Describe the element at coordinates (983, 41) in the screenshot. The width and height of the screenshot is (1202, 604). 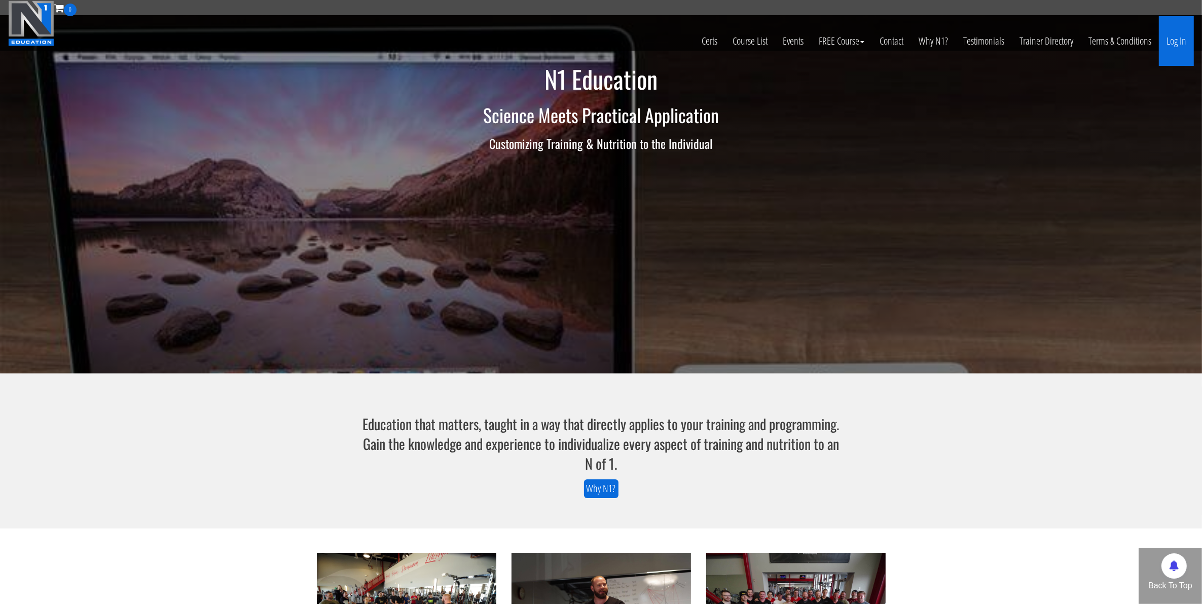
I see `a: Testimonials` at that location.